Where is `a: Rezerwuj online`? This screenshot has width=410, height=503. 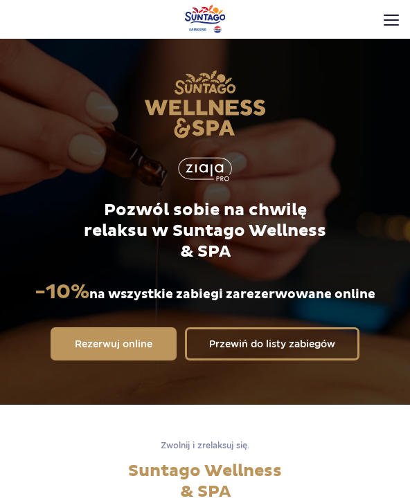
a: Rezerwuj online is located at coordinates (113, 344).